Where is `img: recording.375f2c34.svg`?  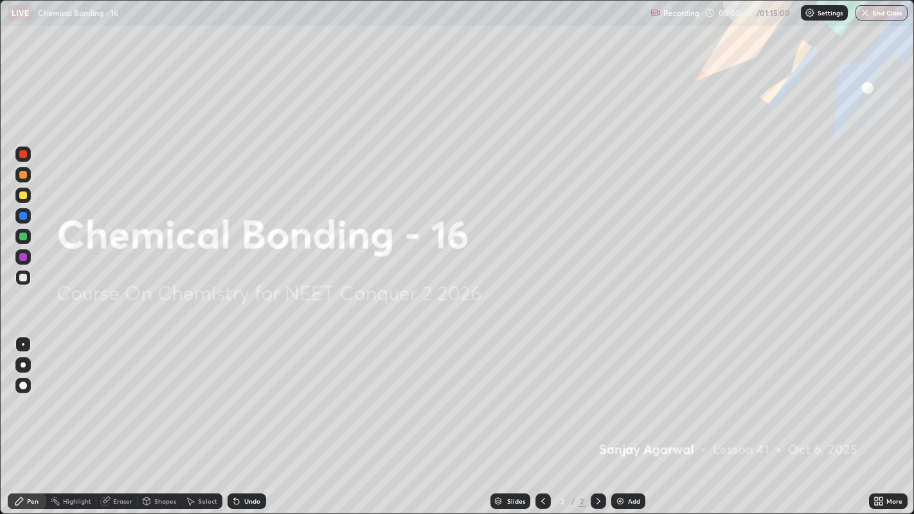 img: recording.375f2c34.svg is located at coordinates (656, 13).